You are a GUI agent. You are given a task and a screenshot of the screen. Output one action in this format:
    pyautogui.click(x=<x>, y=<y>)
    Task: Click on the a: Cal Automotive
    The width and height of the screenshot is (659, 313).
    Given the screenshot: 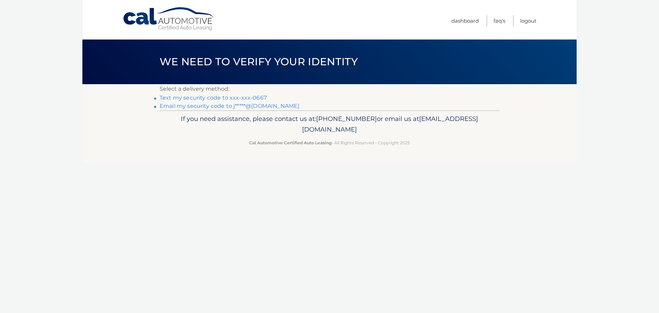 What is the action you would take?
    pyautogui.click(x=169, y=19)
    